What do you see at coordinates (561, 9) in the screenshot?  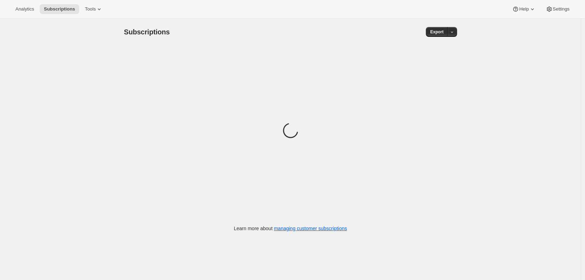 I see `span: Settings` at bounding box center [561, 9].